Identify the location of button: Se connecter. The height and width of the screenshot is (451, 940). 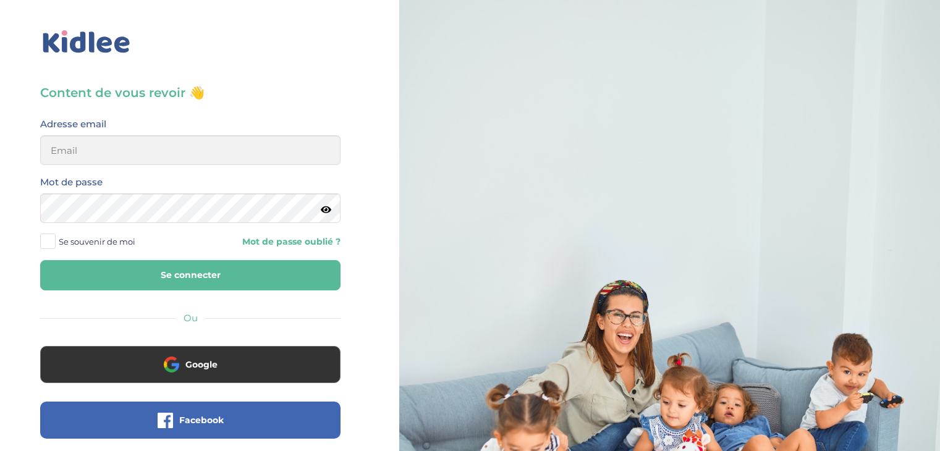
(190, 275).